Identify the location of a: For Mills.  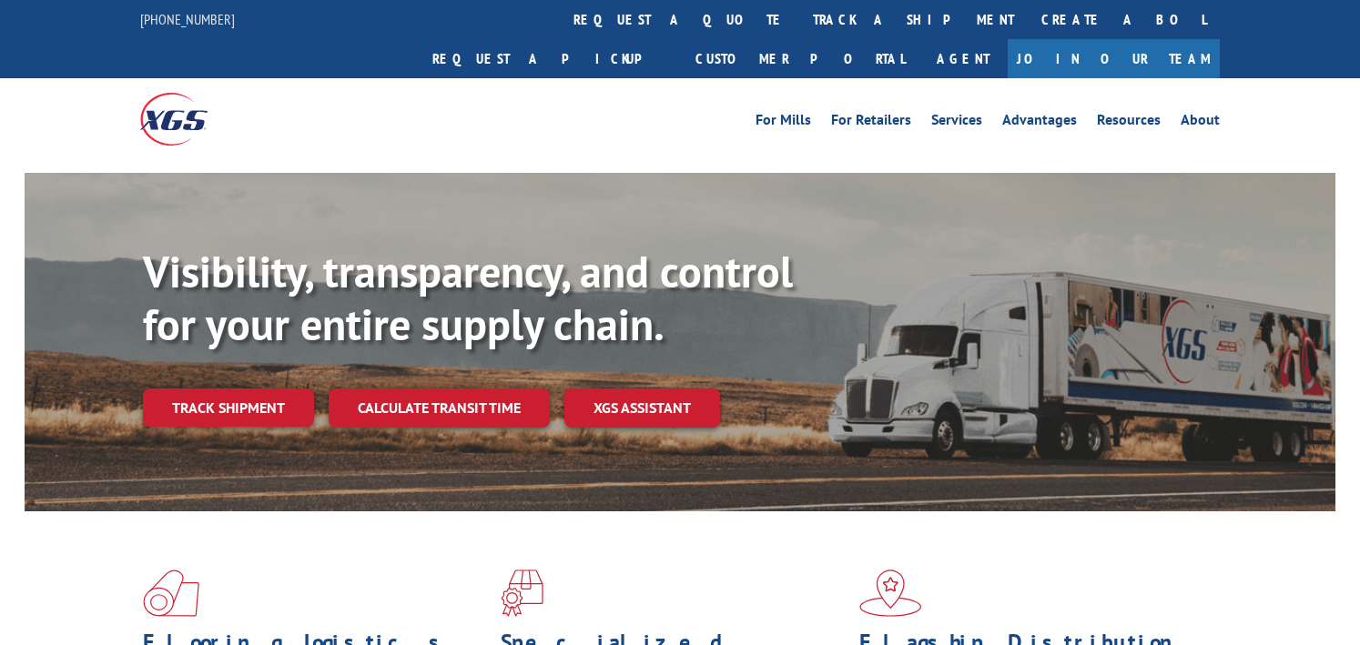
(783, 123).